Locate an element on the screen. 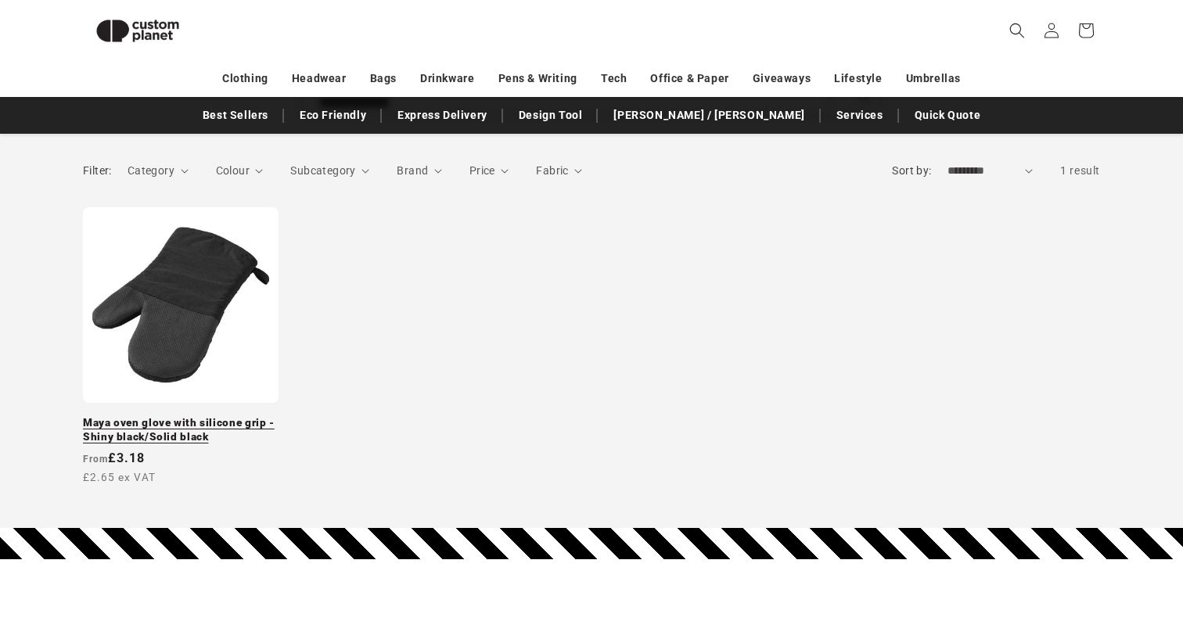 Image resolution: width=1183 pixels, height=621 pixels. summary: Price is located at coordinates (489, 171).